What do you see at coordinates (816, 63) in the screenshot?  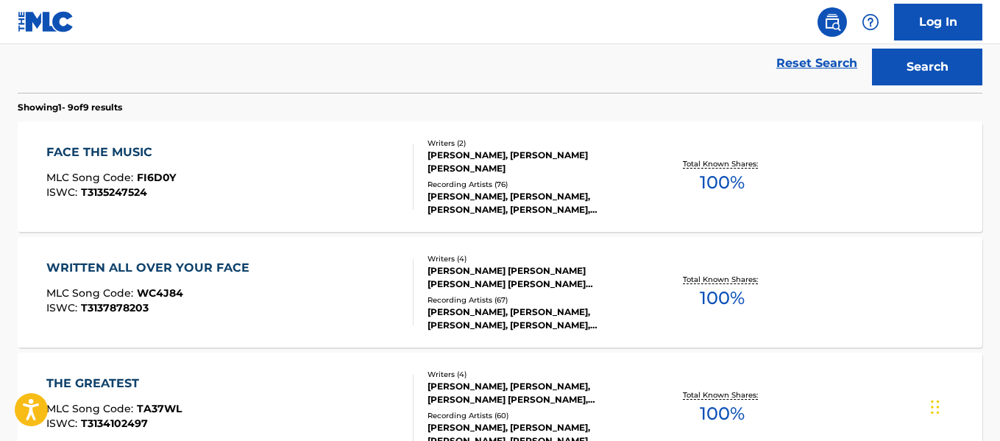 I see `a: Reset Search` at bounding box center [816, 63].